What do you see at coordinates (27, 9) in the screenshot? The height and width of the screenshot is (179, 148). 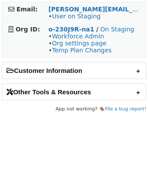 I see `strong: Email:` at bounding box center [27, 9].